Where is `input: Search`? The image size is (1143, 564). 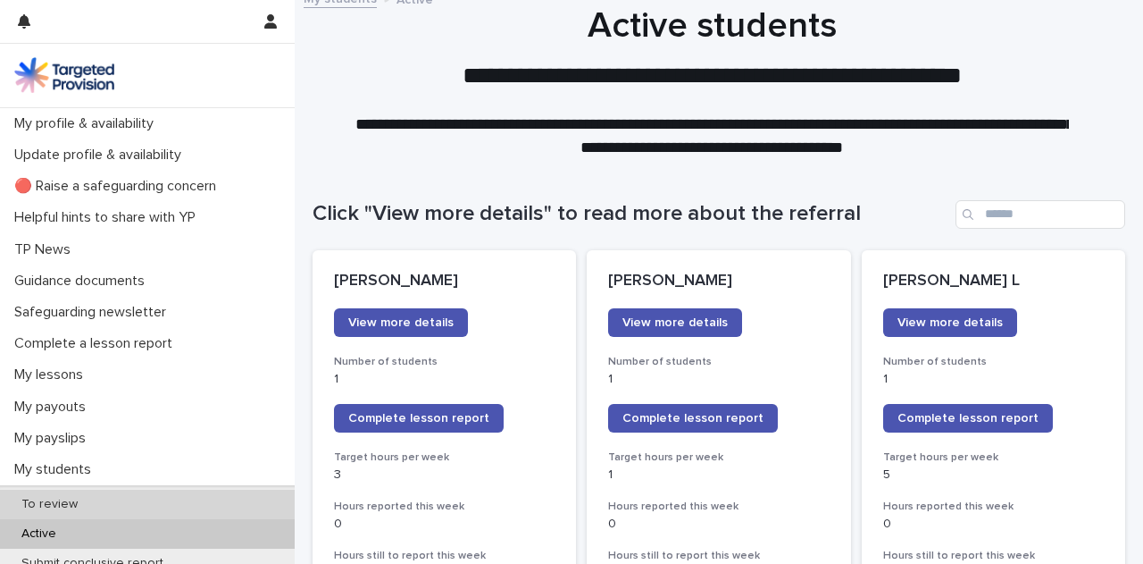 input: Search is located at coordinates (1041, 214).